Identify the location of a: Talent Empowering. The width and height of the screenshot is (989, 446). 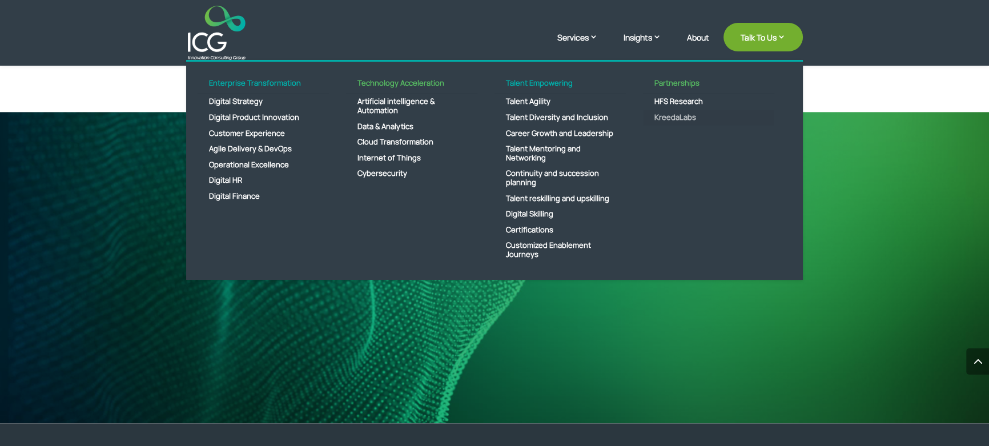
(560, 86).